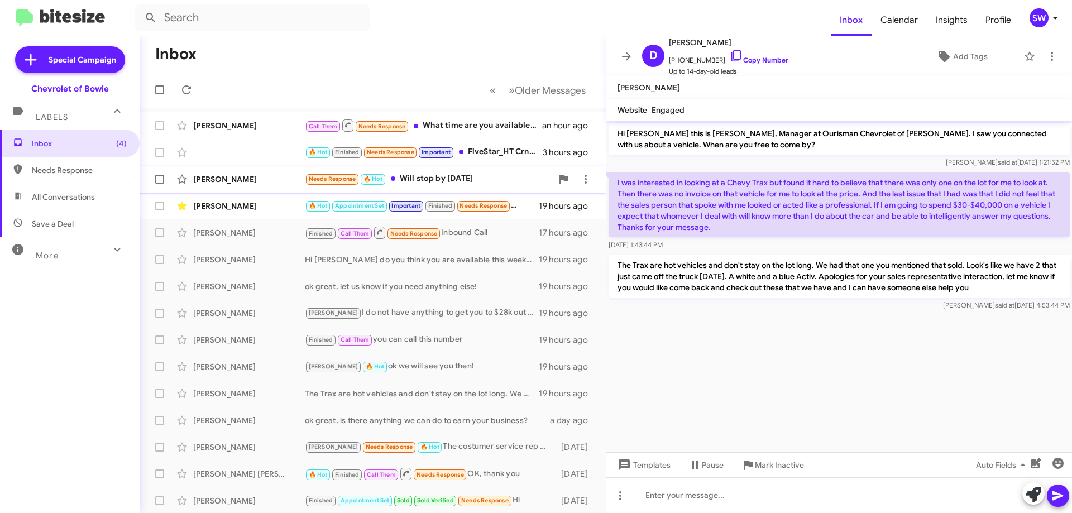 This screenshot has height=513, width=1072. What do you see at coordinates (643, 465) in the screenshot?
I see `button: Templates` at bounding box center [643, 465].